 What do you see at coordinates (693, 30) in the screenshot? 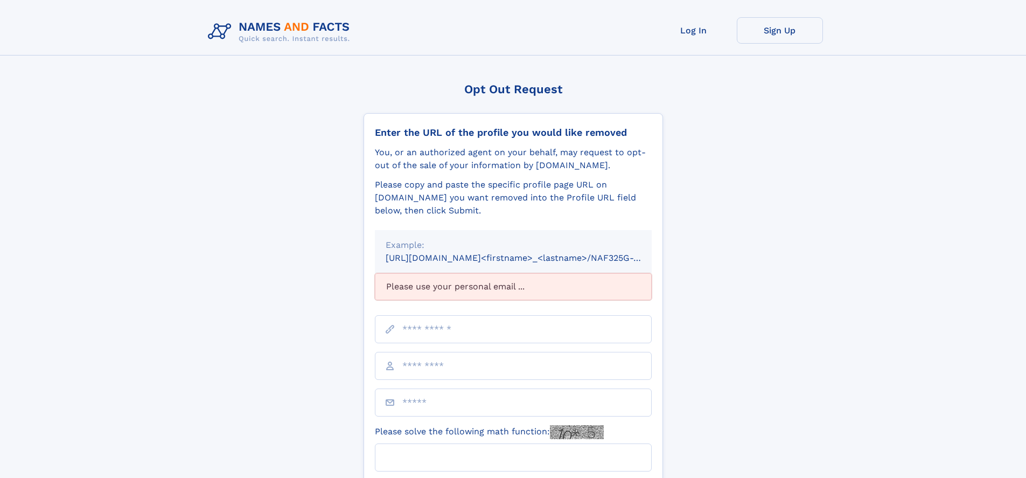
I see `a: Log In` at bounding box center [693, 30].